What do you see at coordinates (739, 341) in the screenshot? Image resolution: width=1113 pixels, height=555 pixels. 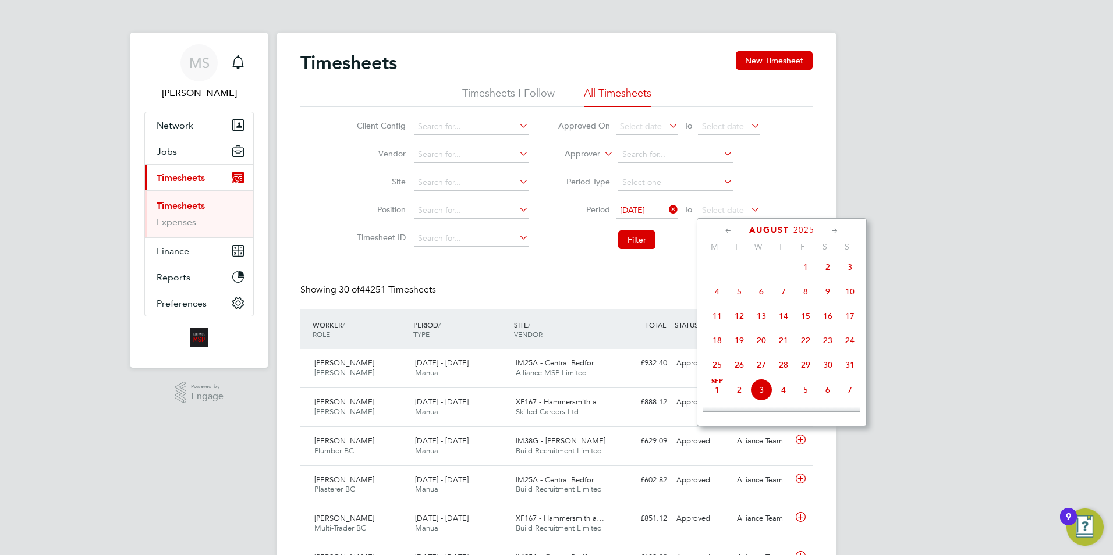 I see `span: 19` at bounding box center [739, 341].